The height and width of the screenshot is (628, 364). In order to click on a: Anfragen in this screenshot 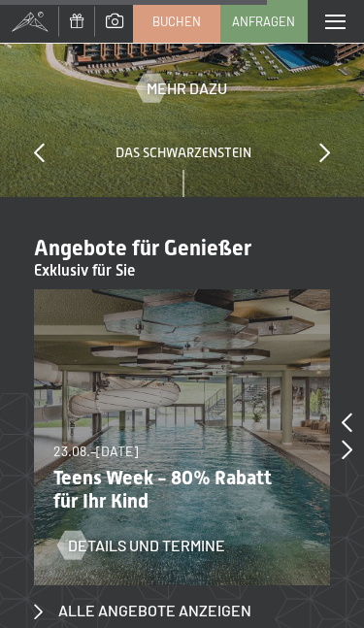, I will do `click(264, 21)`.